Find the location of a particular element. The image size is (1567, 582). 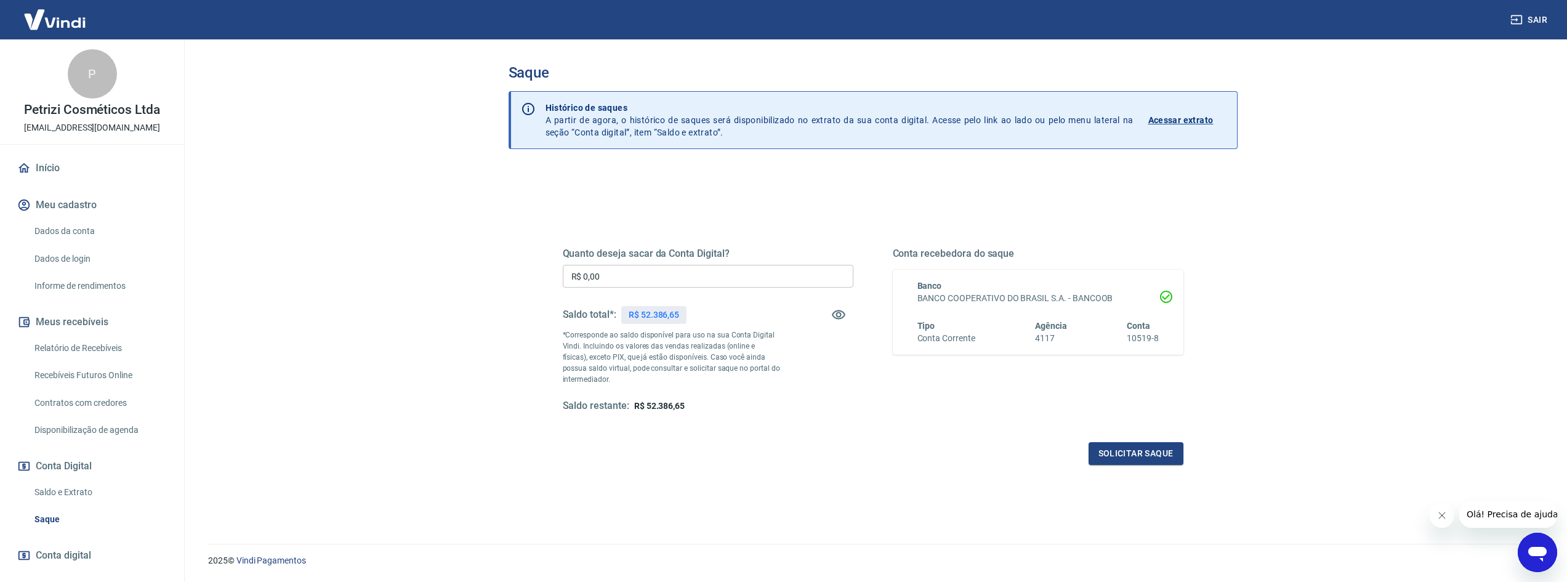

button: Conta Digital is located at coordinates (92, 466).